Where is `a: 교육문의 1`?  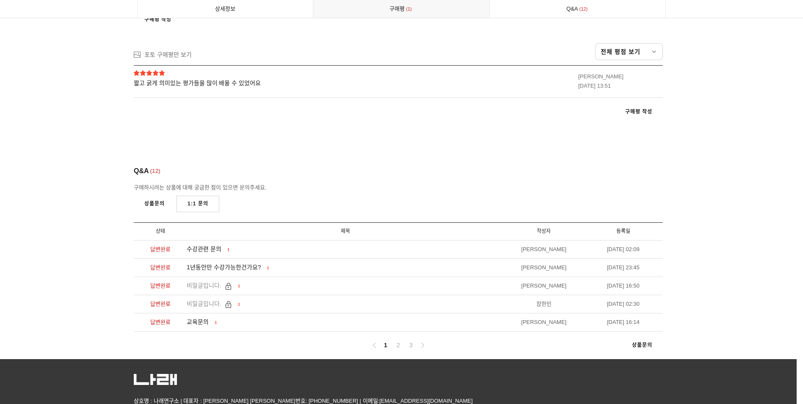 a: 교육문의 1 is located at coordinates (314, 322).